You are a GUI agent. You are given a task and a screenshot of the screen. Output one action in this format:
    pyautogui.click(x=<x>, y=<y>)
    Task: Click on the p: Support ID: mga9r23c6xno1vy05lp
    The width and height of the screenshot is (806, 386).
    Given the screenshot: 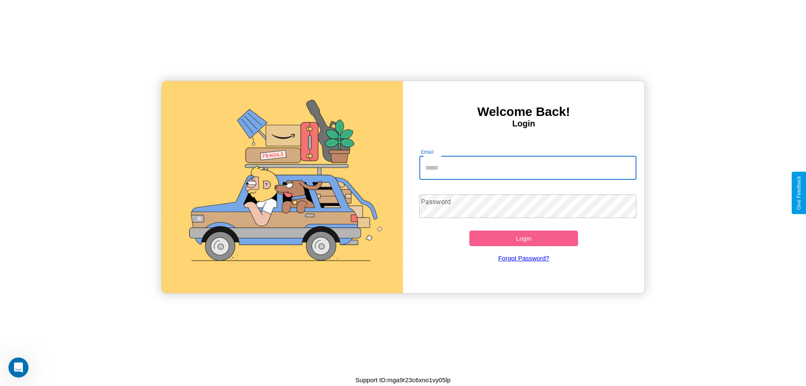 What is the action you would take?
    pyautogui.click(x=403, y=380)
    